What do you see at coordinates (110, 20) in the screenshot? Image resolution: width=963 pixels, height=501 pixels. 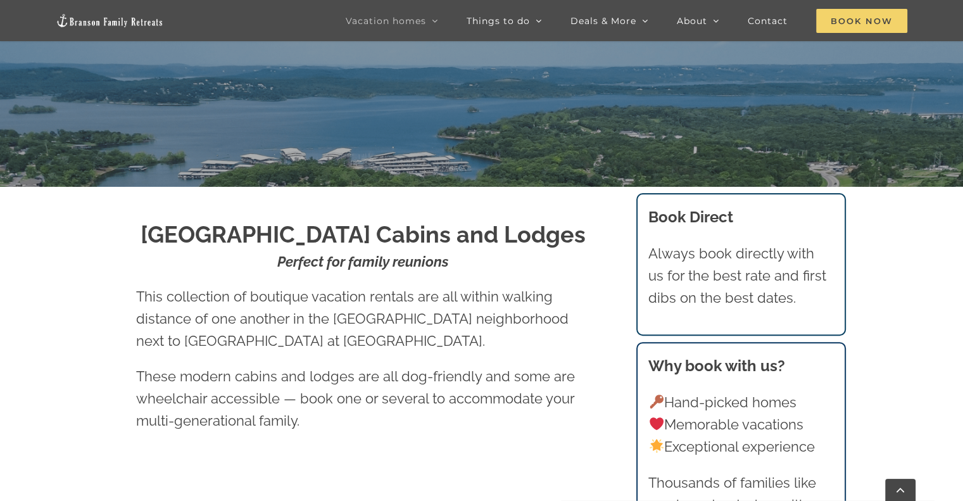 I see `img: Branson Family Retreats Logo` at bounding box center [110, 20].